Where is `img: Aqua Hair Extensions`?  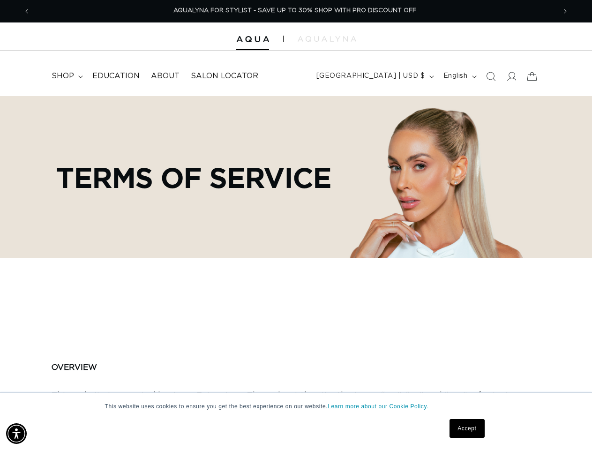
img: Aqua Hair Extensions is located at coordinates (253, 39).